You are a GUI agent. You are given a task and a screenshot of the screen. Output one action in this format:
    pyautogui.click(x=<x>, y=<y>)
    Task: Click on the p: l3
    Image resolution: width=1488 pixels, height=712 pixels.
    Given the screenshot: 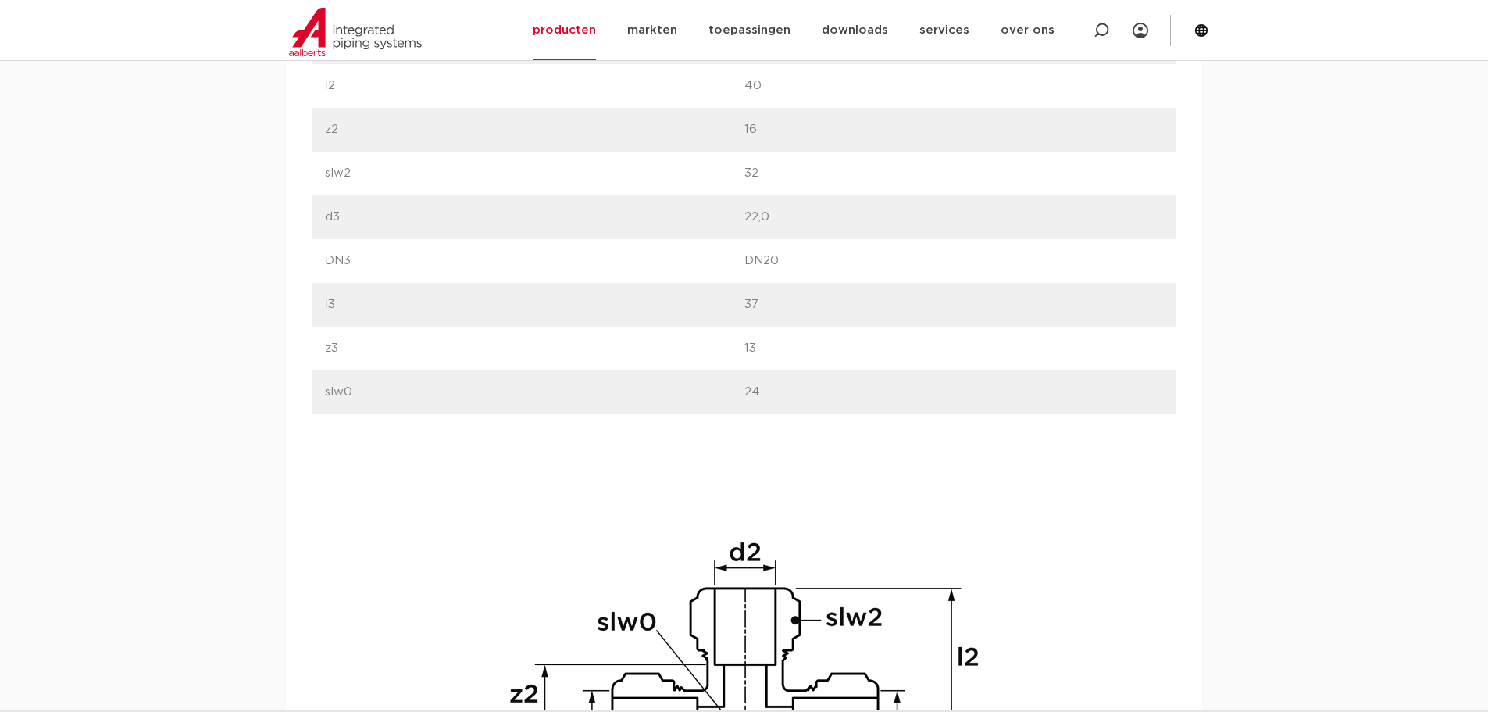 What is the action you would take?
    pyautogui.click(x=534, y=305)
    